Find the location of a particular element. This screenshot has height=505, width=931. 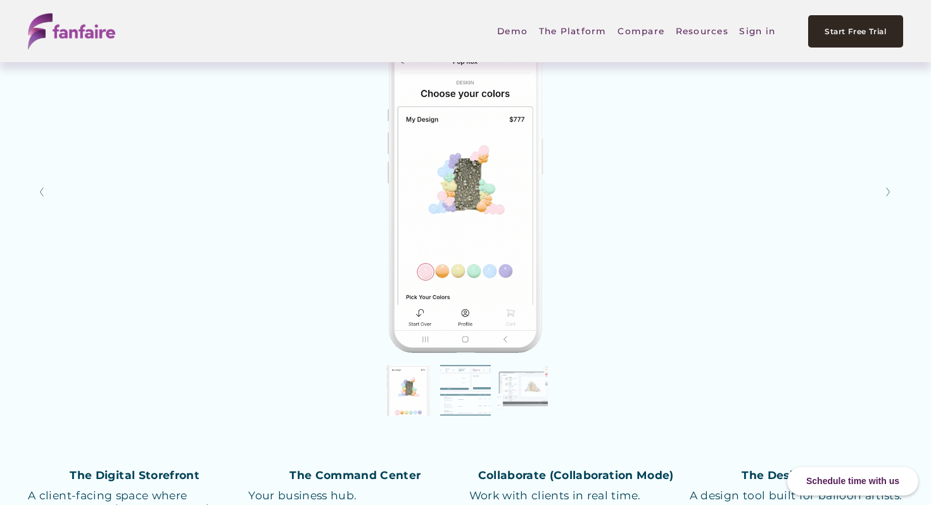

strong: The Design Studio is located at coordinates (796, 474).